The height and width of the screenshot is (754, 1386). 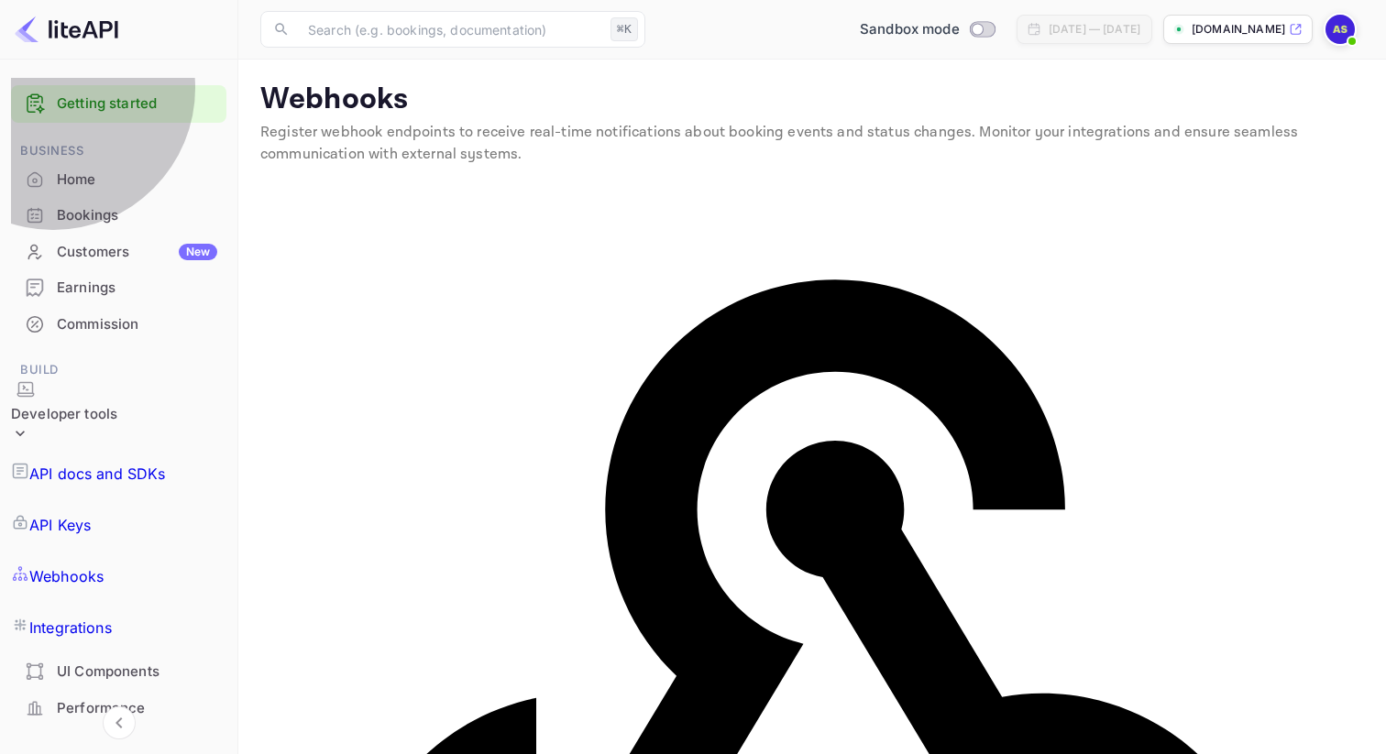 What do you see at coordinates (118, 474) in the screenshot?
I see `a: API docs and SDKs` at bounding box center [118, 474].